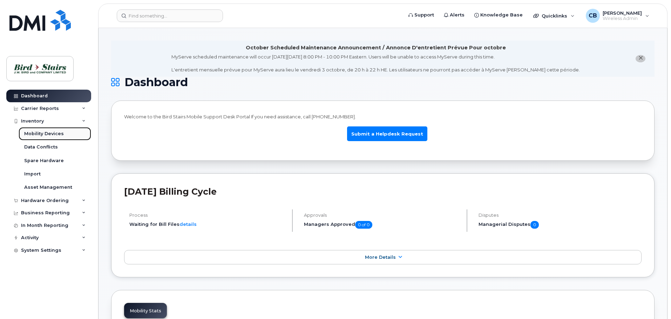 The height and width of the screenshot is (319, 671). Describe the element at coordinates (559, 225) in the screenshot. I see `h5: Managerial Disputes` at that location.